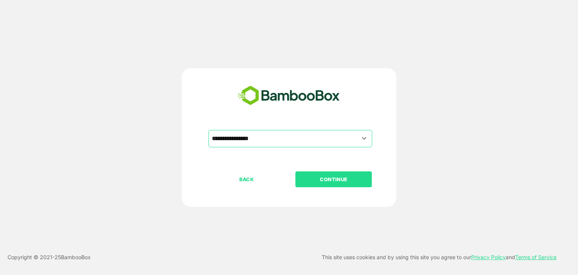 The width and height of the screenshot is (578, 275). What do you see at coordinates (536, 257) in the screenshot?
I see `a: Terms of Service` at bounding box center [536, 257].